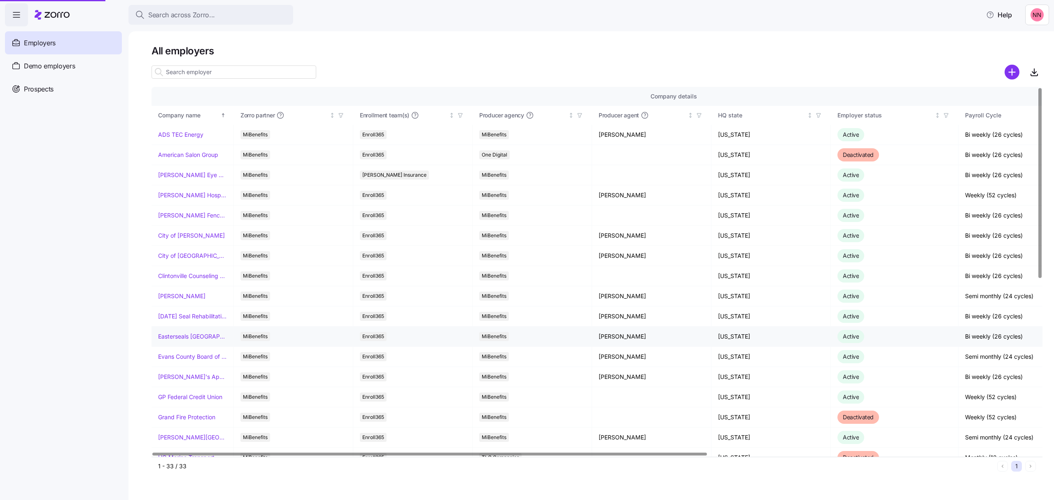 Image resolution: width=1054 pixels, height=500 pixels. Describe the element at coordinates (223, 115) in the screenshot. I see `div: Sorted ascending` at that location.